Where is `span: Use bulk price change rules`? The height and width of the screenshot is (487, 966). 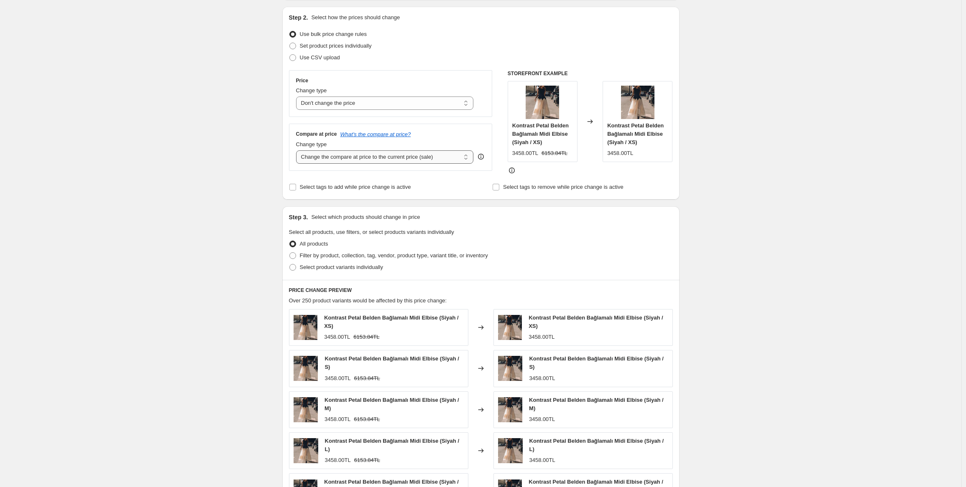
span: Use bulk price change rules is located at coordinates (333, 34).